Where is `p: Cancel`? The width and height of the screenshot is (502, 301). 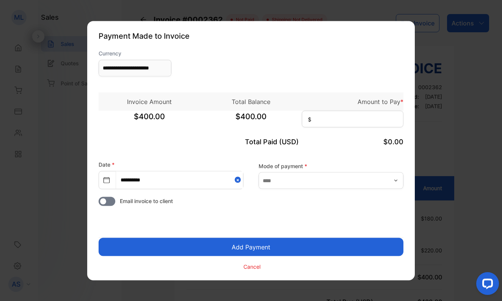 p: Cancel is located at coordinates (252, 266).